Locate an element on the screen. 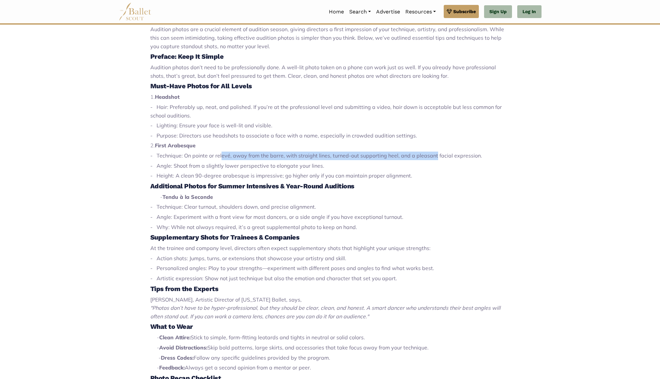 This screenshot has height=379, width=660. span: Audition photos are a crucial element of audition season, giving directors a first impression of ... is located at coordinates (327, 37).